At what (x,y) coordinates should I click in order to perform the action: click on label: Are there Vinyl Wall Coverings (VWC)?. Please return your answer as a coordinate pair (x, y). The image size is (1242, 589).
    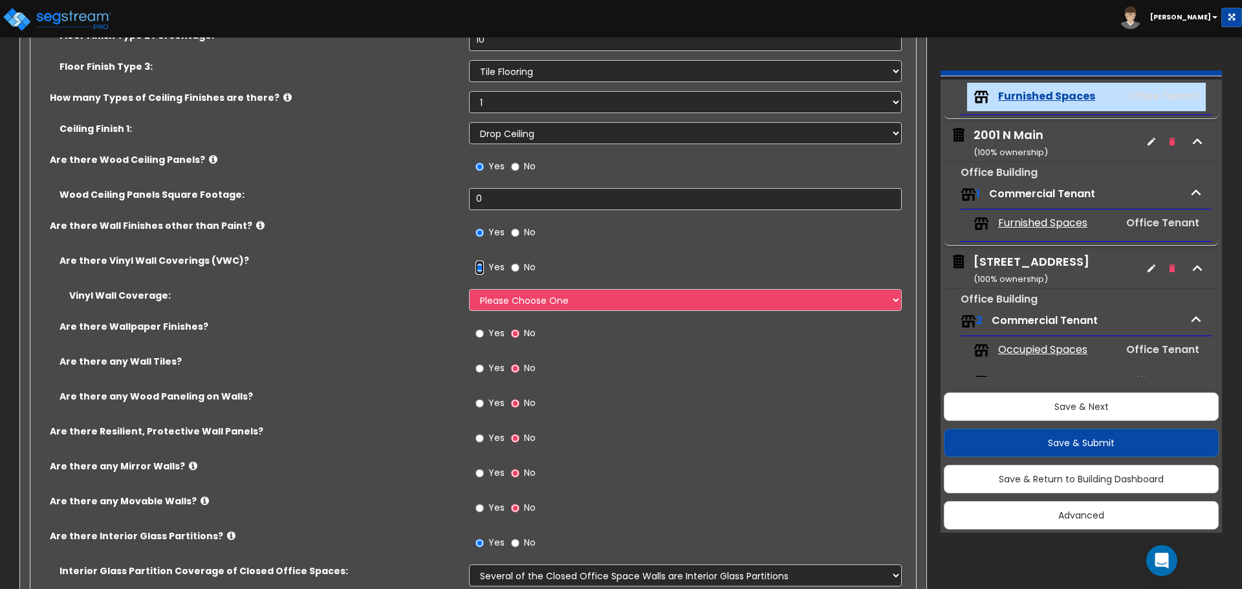
    Looking at the image, I should click on (259, 261).